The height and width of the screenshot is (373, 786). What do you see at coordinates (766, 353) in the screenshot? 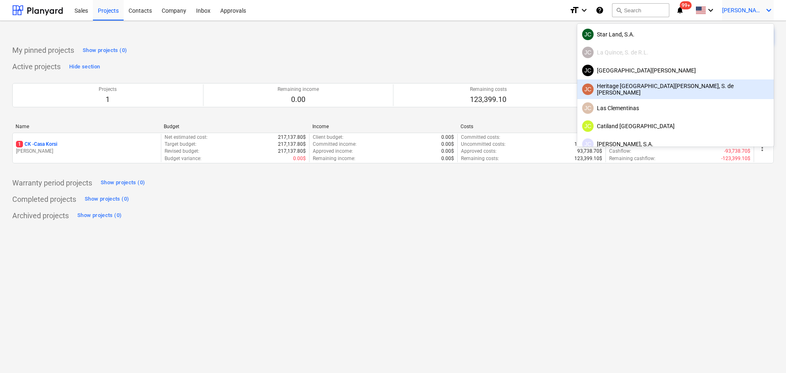
I see `div: Chat Widget` at bounding box center [766, 353].